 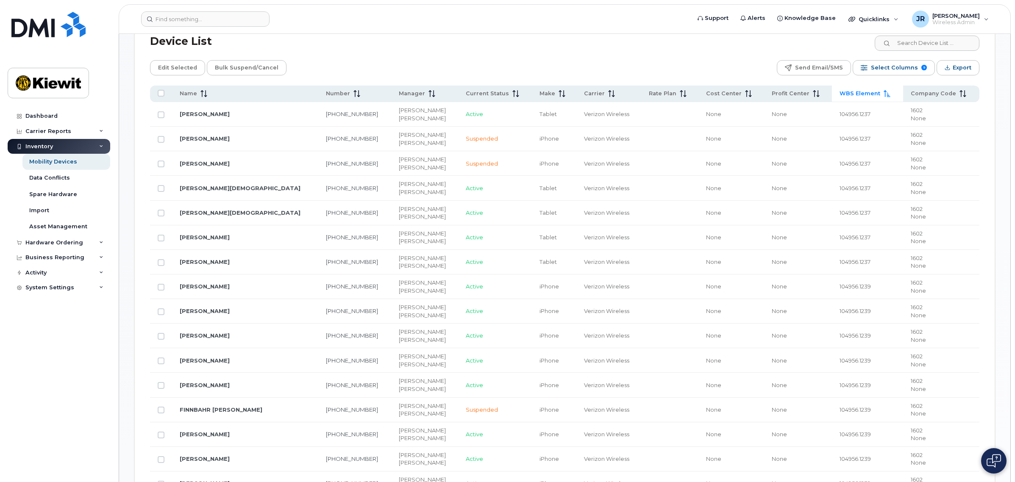 I want to click on span: Wireless Admin, so click(x=956, y=22).